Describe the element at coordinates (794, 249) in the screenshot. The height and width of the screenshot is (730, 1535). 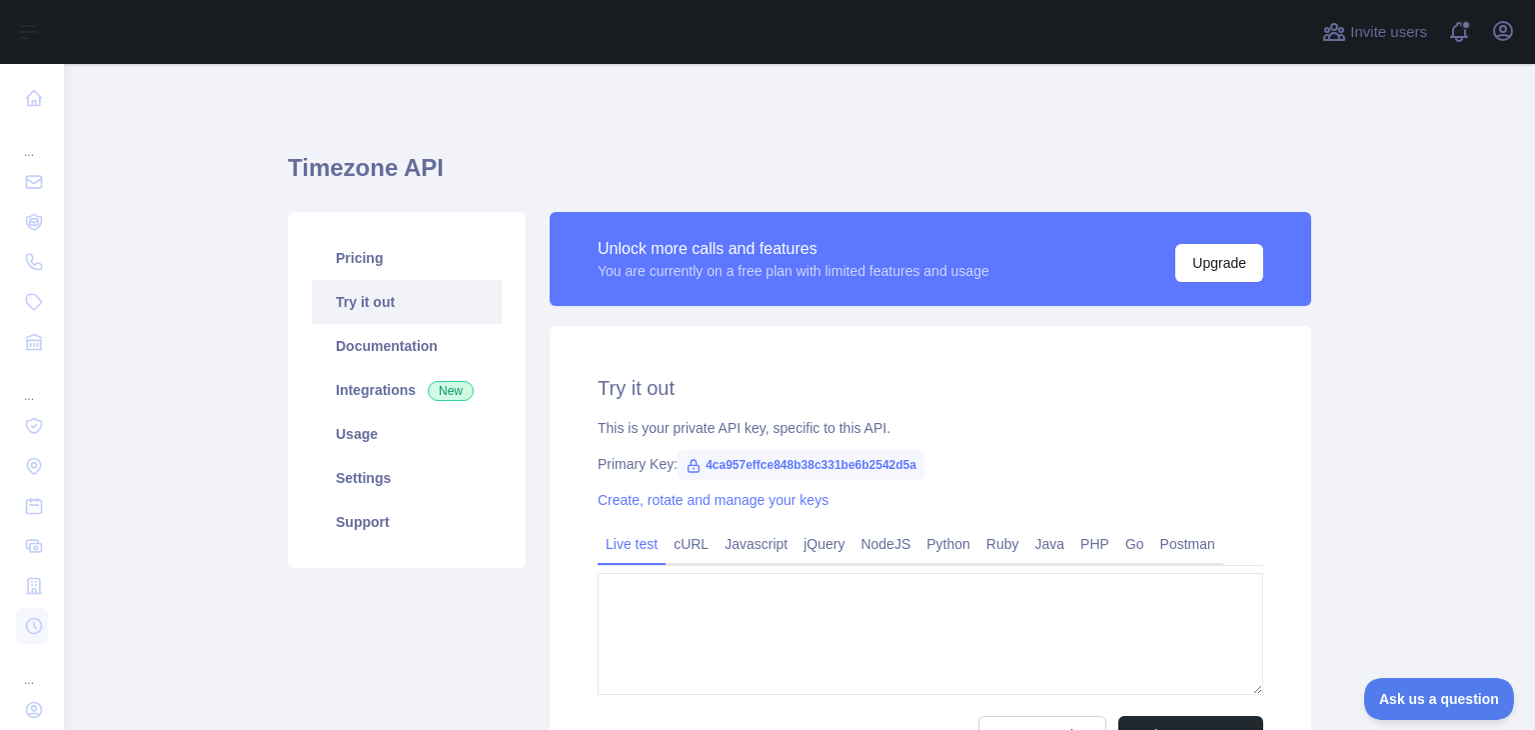
I see `div: Unlock more calls and features` at that location.